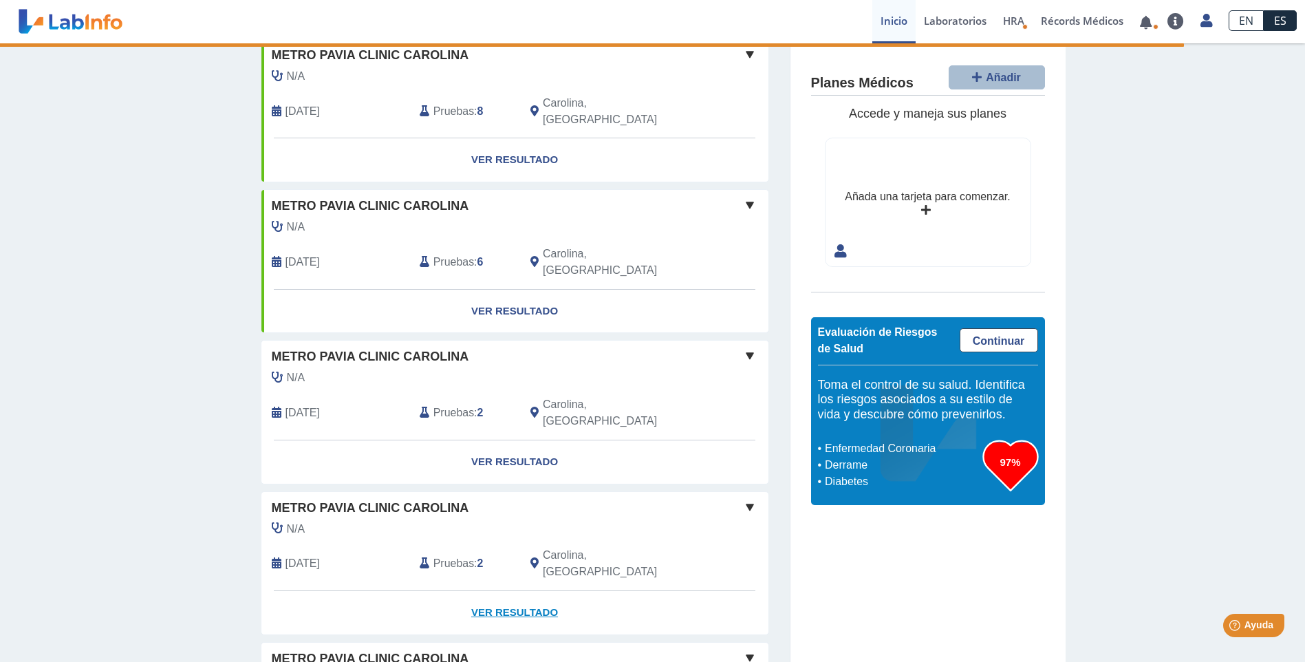  What do you see at coordinates (902, 482) in the screenshot?
I see `li: Diabetes` at bounding box center [902, 482].